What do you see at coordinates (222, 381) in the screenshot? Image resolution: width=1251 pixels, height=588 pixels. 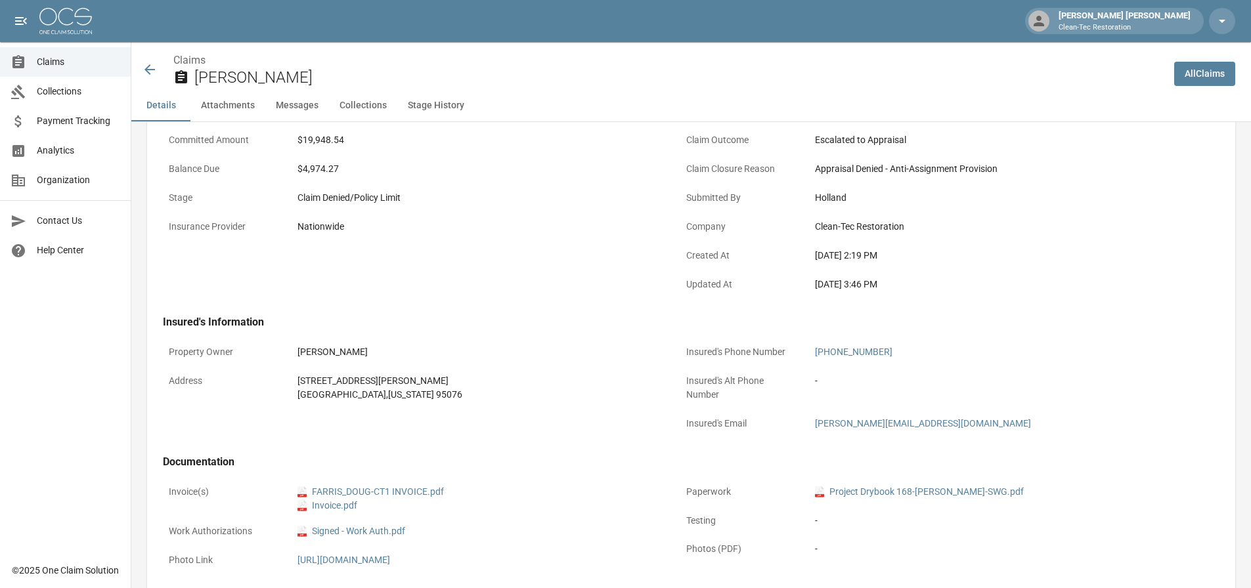 I see `p: Address` at bounding box center [222, 381].